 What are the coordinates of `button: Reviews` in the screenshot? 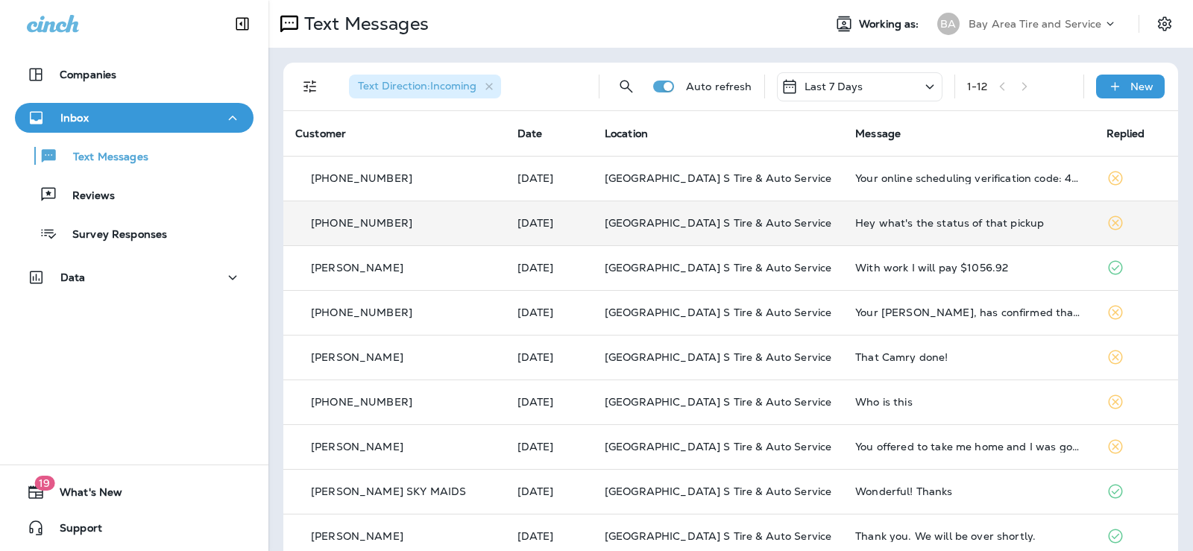 It's located at (134, 195).